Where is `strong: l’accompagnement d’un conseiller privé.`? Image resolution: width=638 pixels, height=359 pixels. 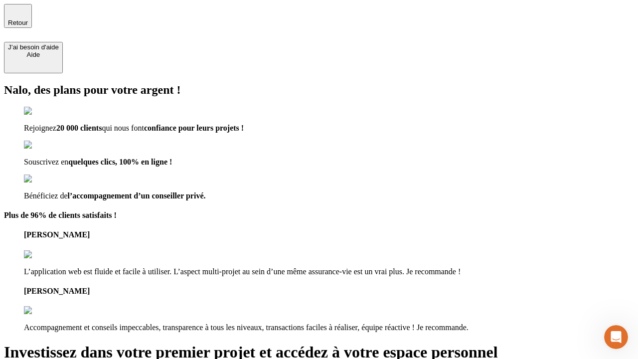
strong: l’accompagnement d’un conseiller privé. is located at coordinates (137, 196).